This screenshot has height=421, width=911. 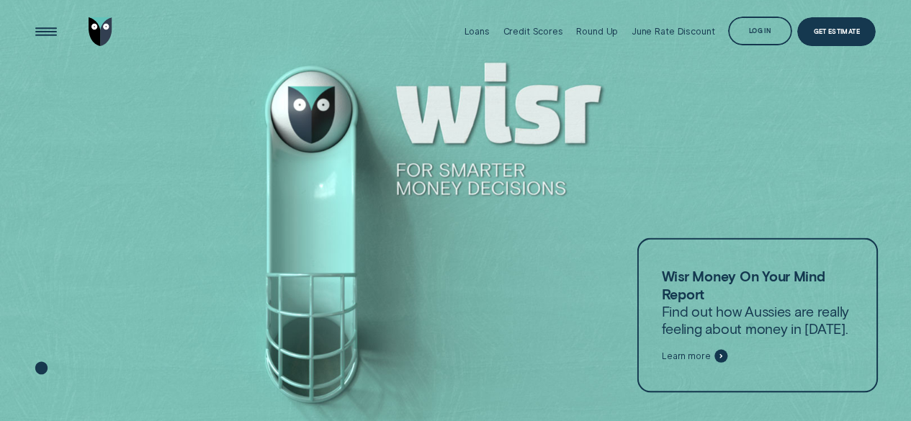 I want to click on img: Wisr, so click(x=100, y=32).